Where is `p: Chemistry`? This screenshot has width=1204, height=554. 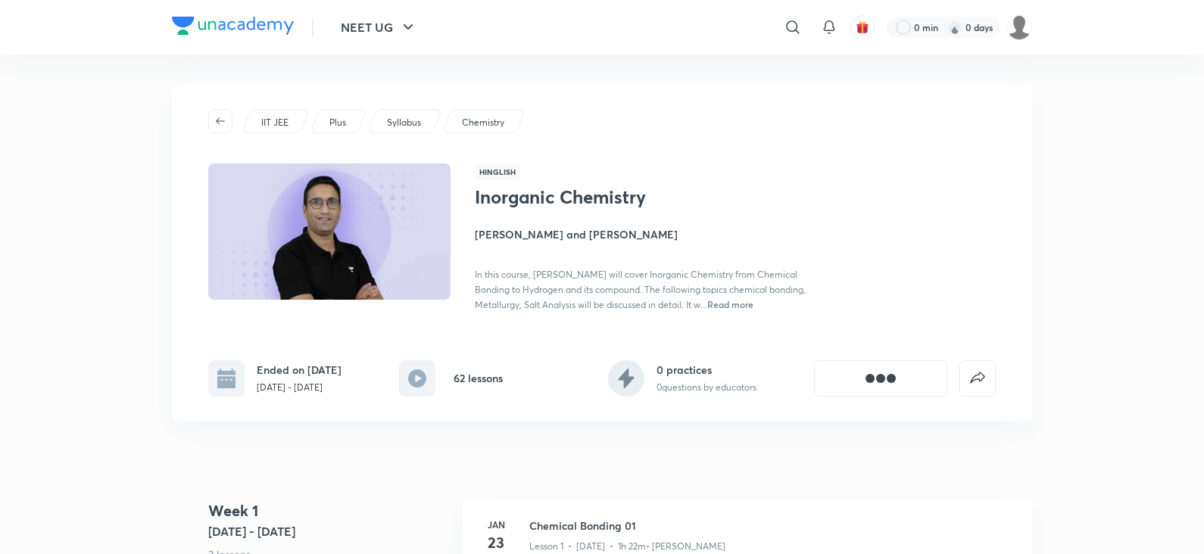
p: Chemistry is located at coordinates (483, 123).